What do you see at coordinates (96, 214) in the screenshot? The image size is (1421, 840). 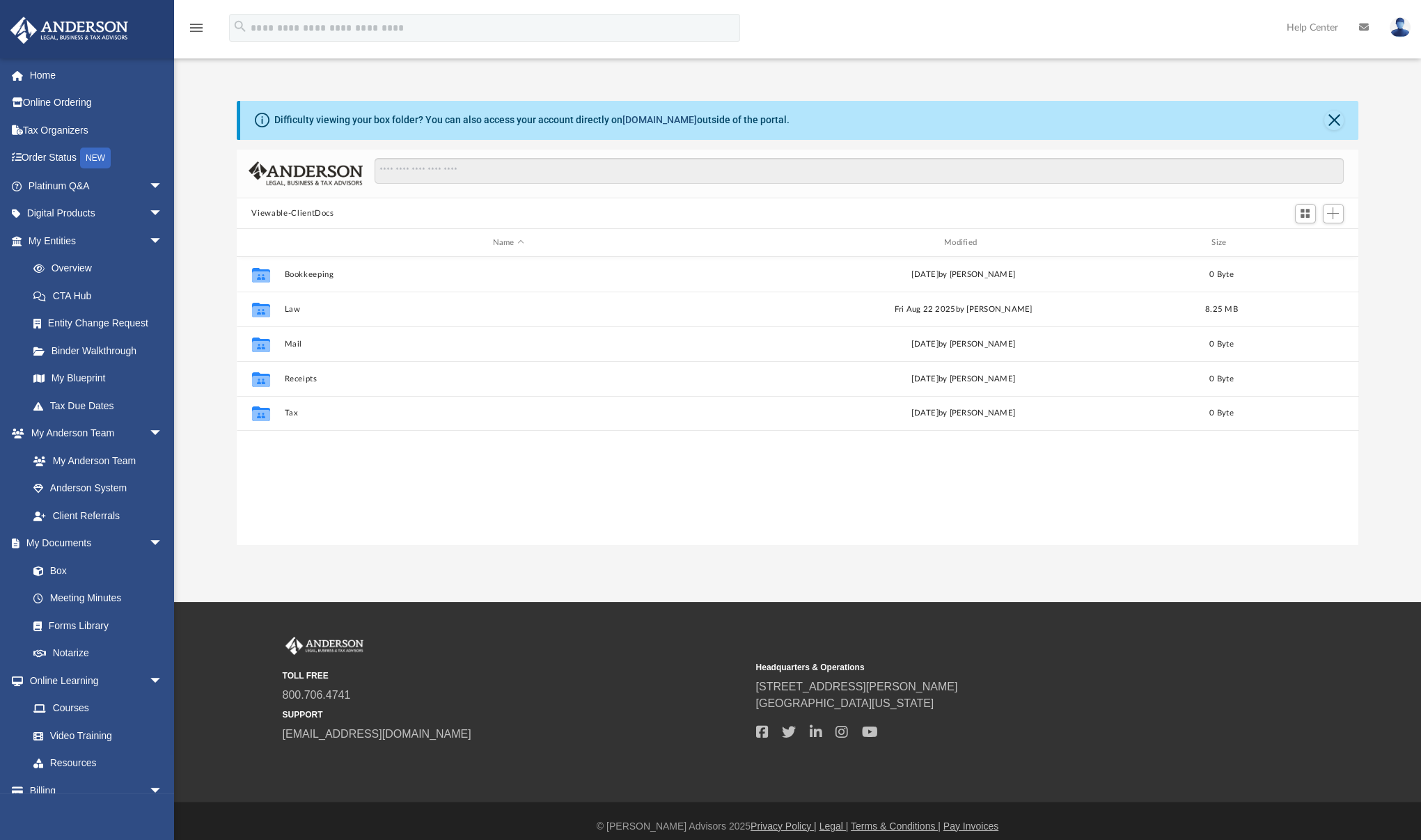 I see `a: Digital Productsarrow_drop_down` at bounding box center [96, 214].